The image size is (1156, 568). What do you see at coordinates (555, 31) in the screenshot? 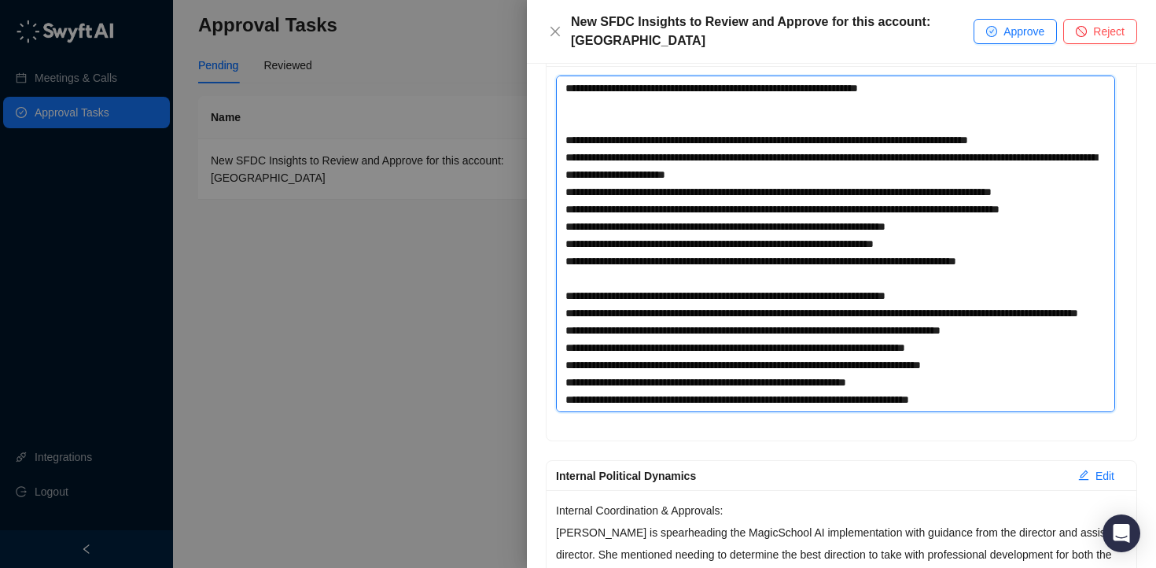
I see `button: Close` at bounding box center [555, 31].